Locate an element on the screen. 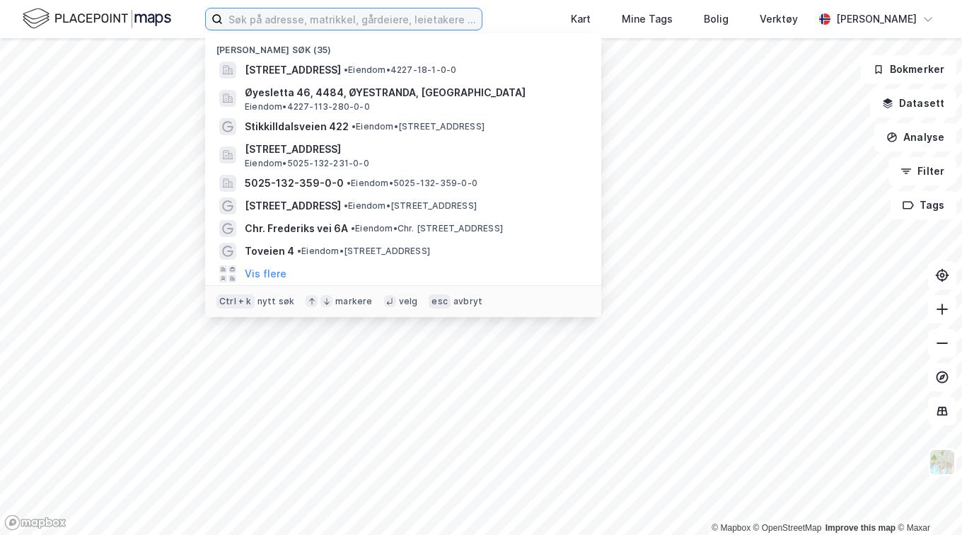 The width and height of the screenshot is (962, 535). div: Ctrl + k is located at coordinates (236, 301).